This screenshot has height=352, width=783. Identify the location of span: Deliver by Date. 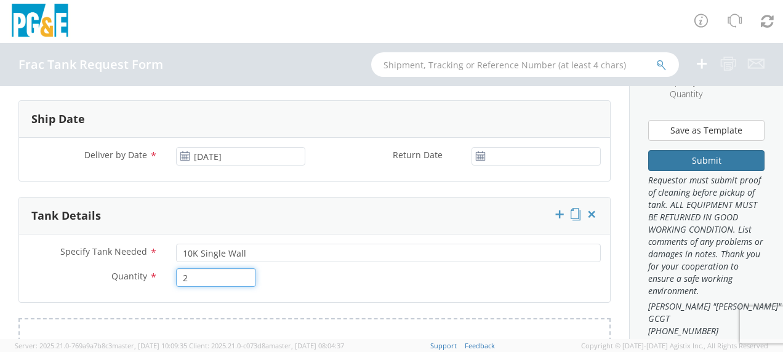
(116, 155).